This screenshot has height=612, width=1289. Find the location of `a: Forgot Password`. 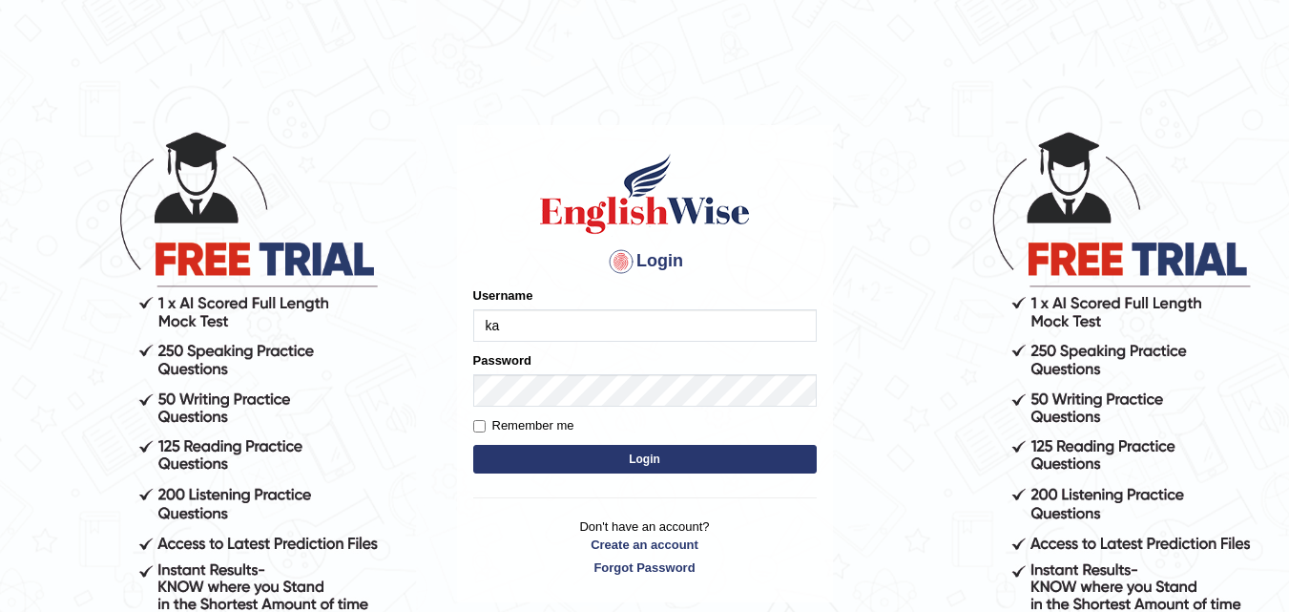

a: Forgot Password is located at coordinates (645, 567).